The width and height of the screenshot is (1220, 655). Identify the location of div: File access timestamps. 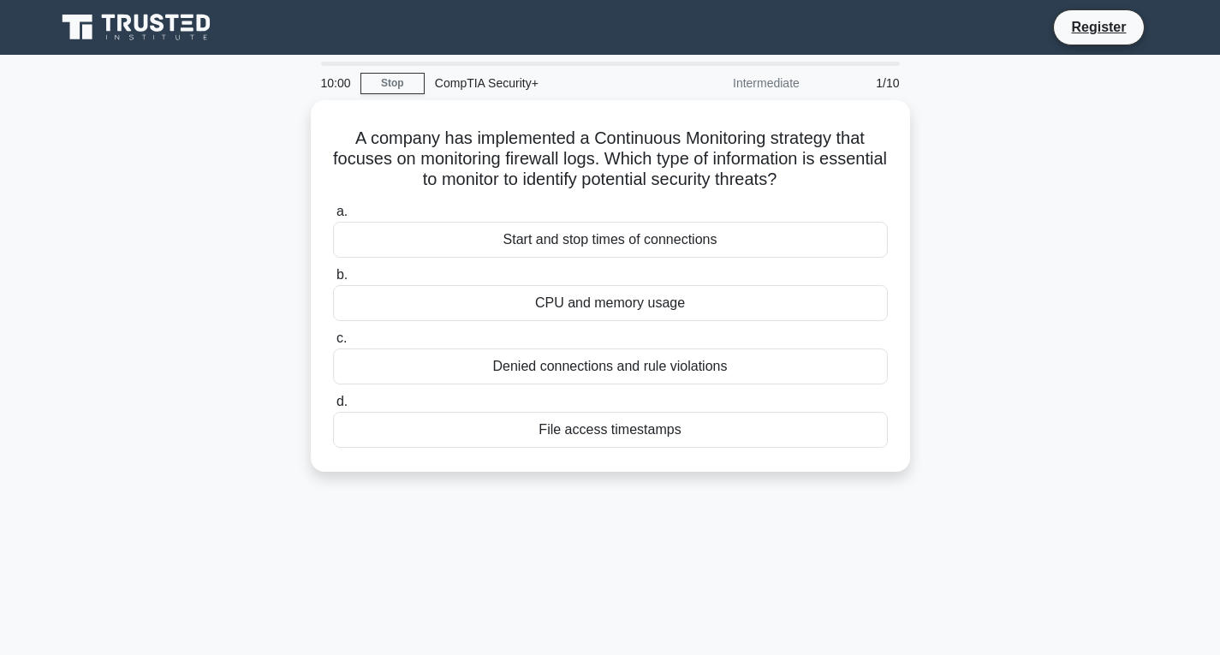
(610, 430).